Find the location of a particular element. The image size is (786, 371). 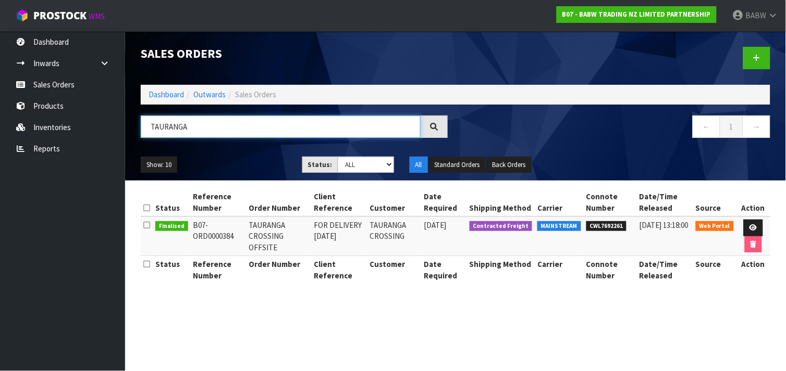

span: Web Portal is located at coordinates (715, 227).